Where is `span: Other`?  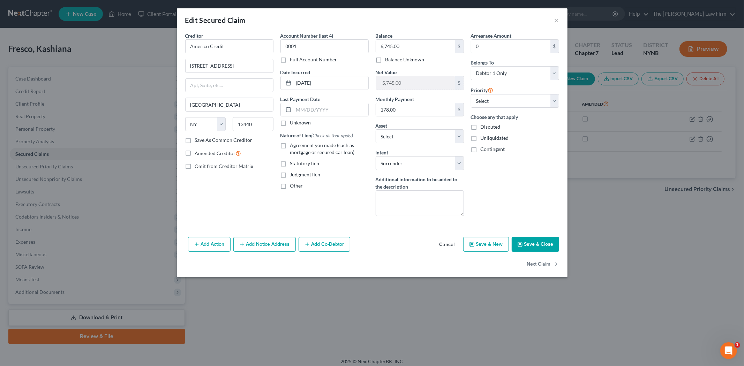 span: Other is located at coordinates (297, 186).